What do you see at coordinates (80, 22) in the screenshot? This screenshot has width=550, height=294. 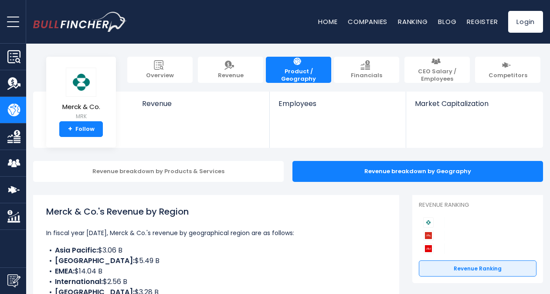 I see `a: Go to homepage` at bounding box center [80, 22].